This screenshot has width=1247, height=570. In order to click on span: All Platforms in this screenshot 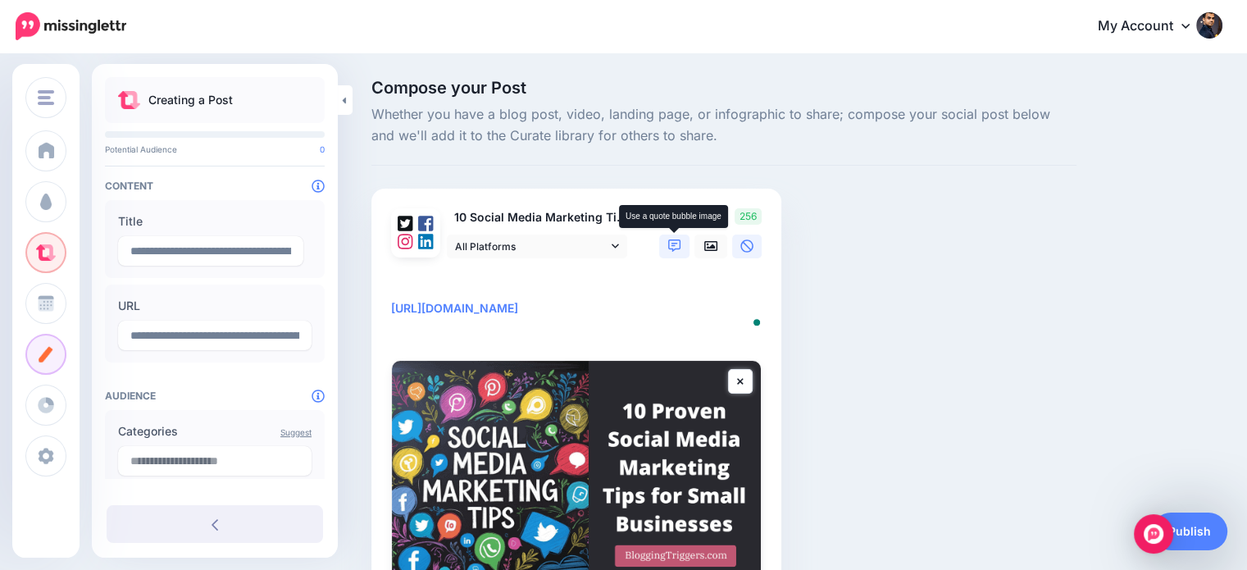, I will do `click(531, 246)`.